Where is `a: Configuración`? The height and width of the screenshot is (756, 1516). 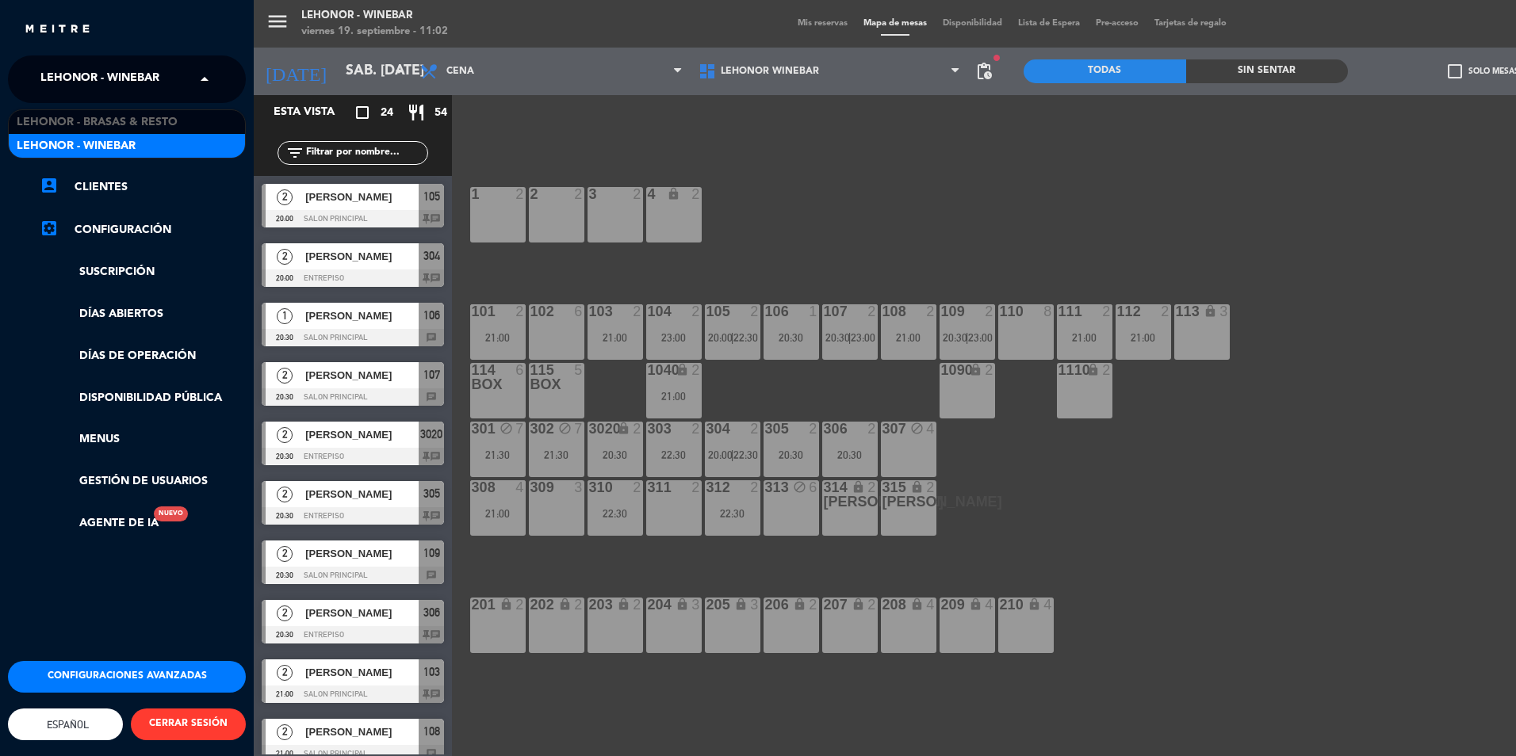 a: Configuración is located at coordinates (143, 230).